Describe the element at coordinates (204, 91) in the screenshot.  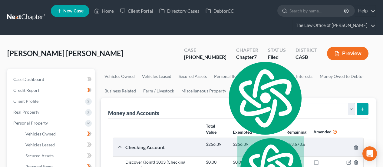
I see `a: Miscellaneous Property` at that location.